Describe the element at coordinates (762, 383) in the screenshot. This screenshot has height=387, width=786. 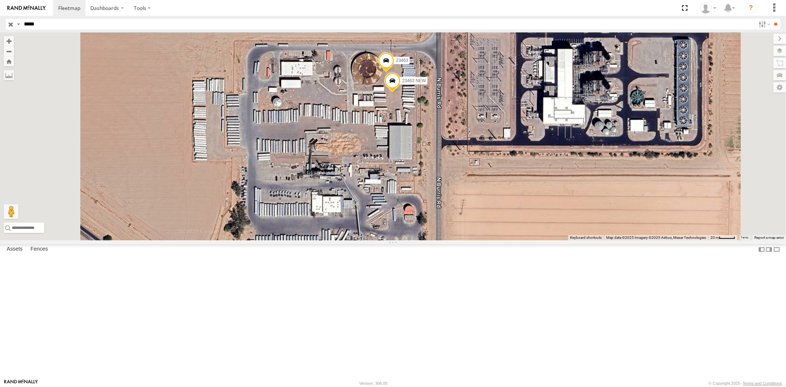
I see `a: Terms and Conditions` at that location.